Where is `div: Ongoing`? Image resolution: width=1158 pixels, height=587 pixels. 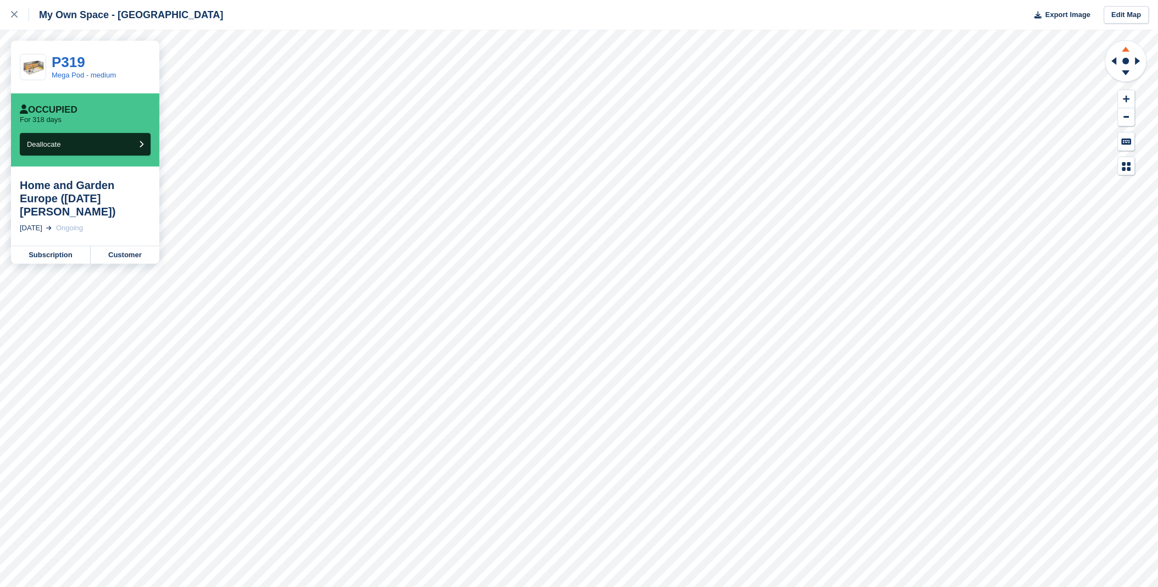 div: Ongoing is located at coordinates (69, 228).